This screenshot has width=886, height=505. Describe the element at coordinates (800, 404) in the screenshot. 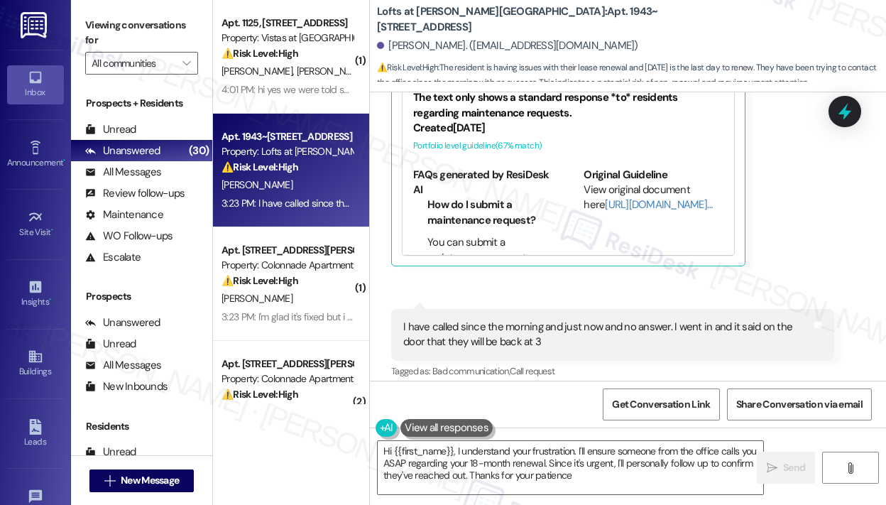

I see `span: Share Conversation via email` at that location.